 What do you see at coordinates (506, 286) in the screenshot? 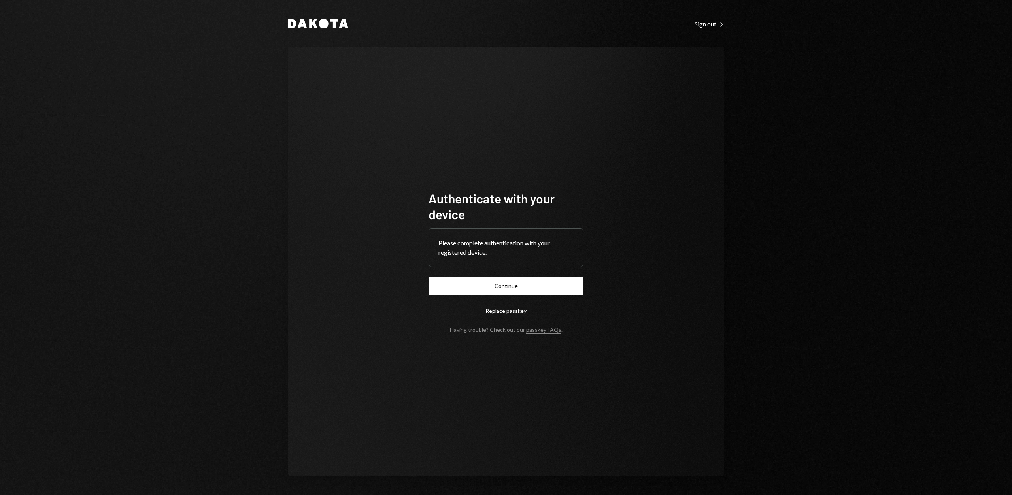
I see `button: Continue` at bounding box center [506, 286].